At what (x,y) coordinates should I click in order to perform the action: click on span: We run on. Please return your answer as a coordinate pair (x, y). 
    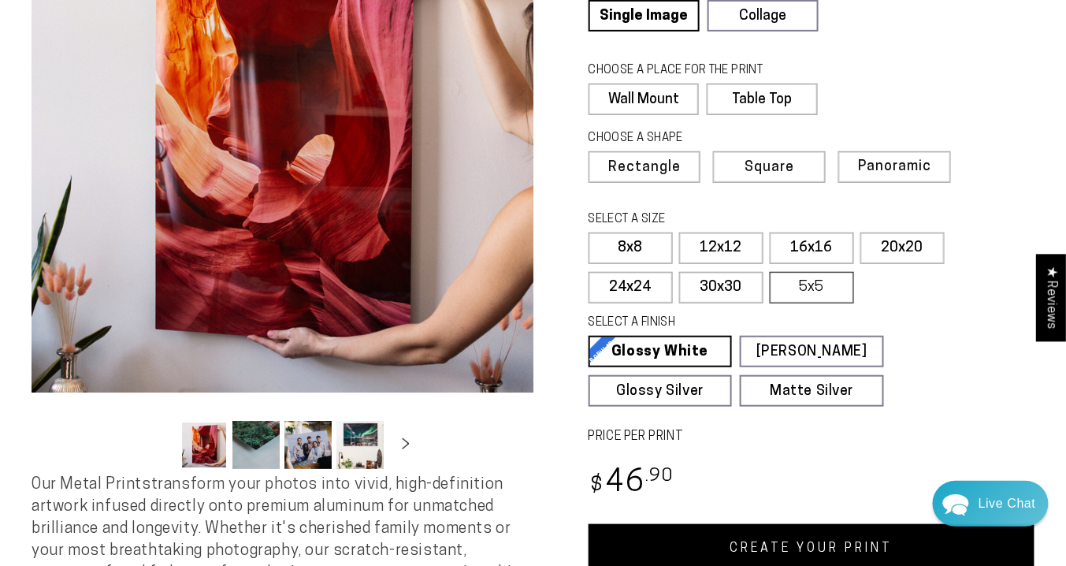
    Looking at the image, I should click on (167, 401).